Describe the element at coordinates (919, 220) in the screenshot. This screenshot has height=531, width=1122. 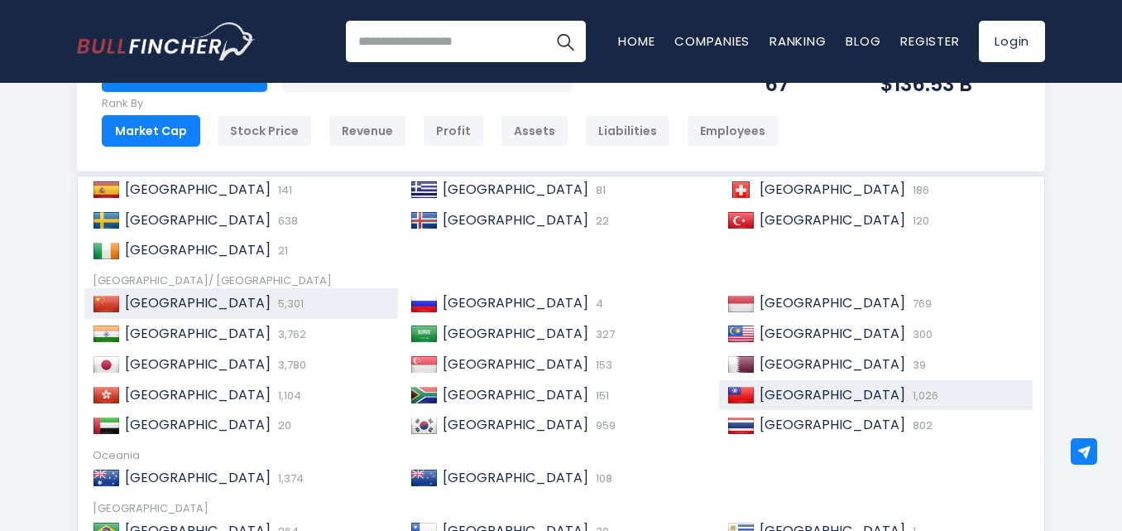
I see `span: 120` at that location.